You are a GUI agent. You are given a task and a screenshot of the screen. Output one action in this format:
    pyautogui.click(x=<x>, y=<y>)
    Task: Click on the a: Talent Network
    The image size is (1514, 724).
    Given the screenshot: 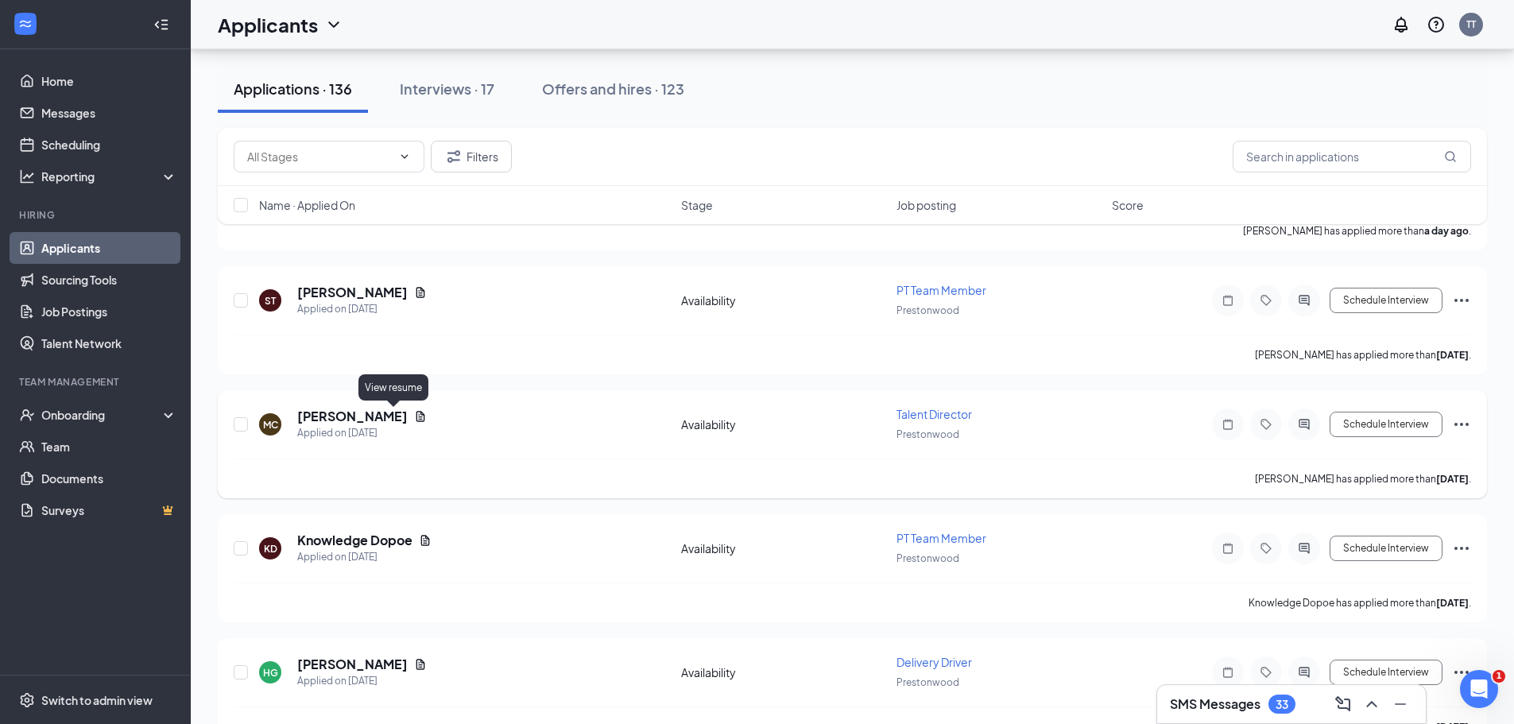 What is the action you would take?
    pyautogui.click(x=109, y=343)
    